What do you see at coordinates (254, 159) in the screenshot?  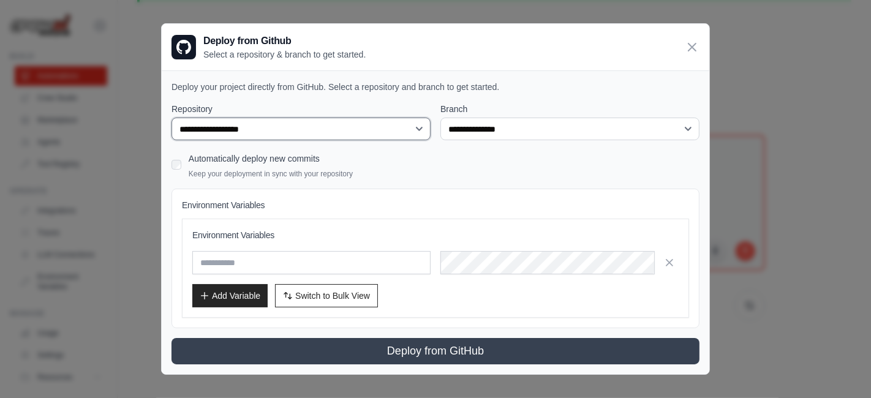 I see `label: Automatically deploy new commits` at bounding box center [254, 159].